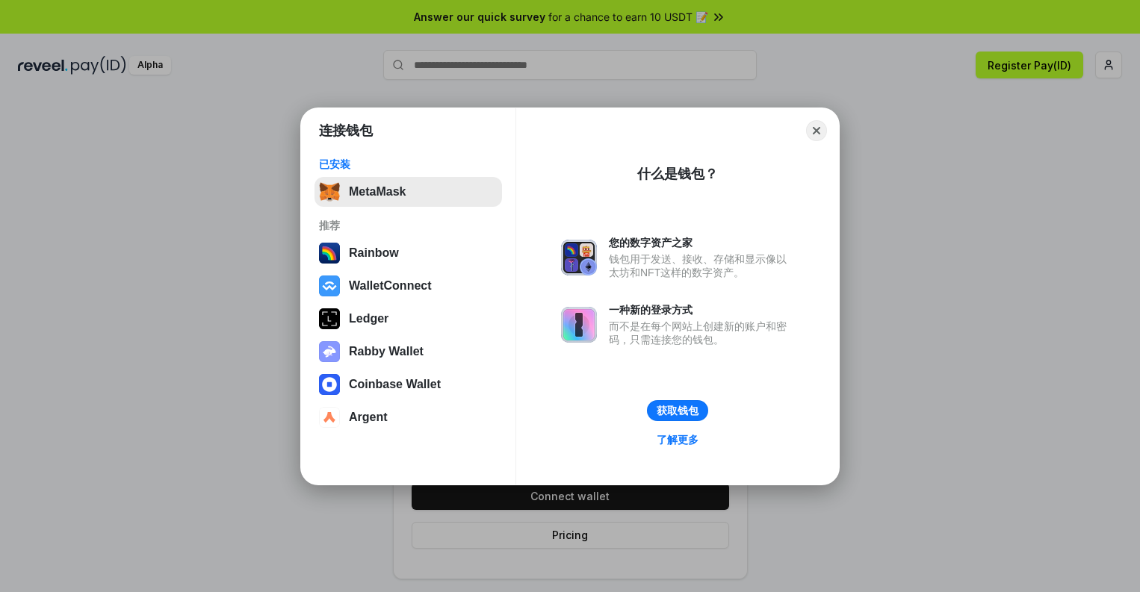  I want to click on div: 您的数字资产之家, so click(701, 243).